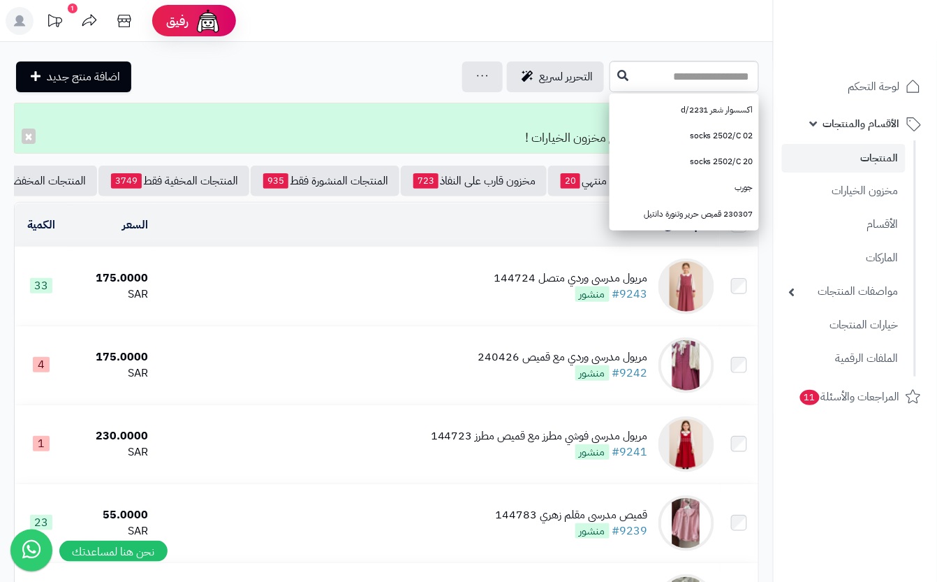 This screenshot has width=937, height=582. What do you see at coordinates (539, 436) in the screenshot?
I see `div: مريول مدرسي فوشي مطرز مع قميص مطرز 144723` at bounding box center [539, 436].